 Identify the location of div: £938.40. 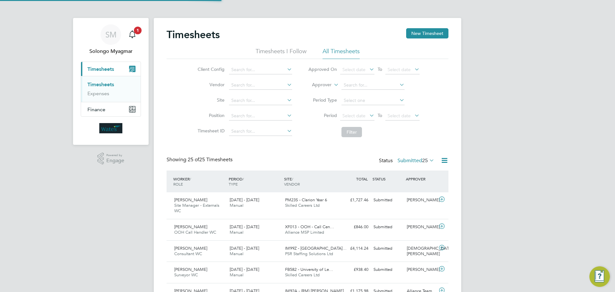
(354, 269).